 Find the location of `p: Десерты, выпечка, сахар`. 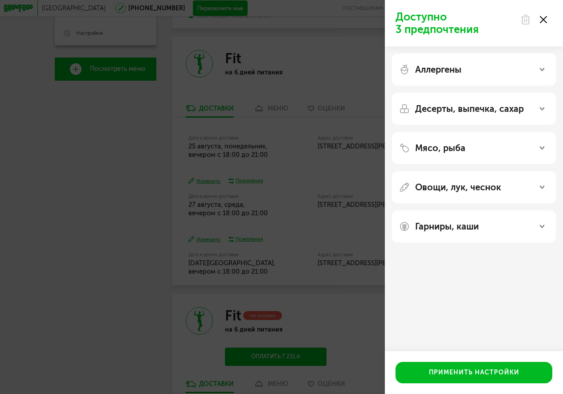

p: Десерты, выпечка, сахар is located at coordinates (470, 109).